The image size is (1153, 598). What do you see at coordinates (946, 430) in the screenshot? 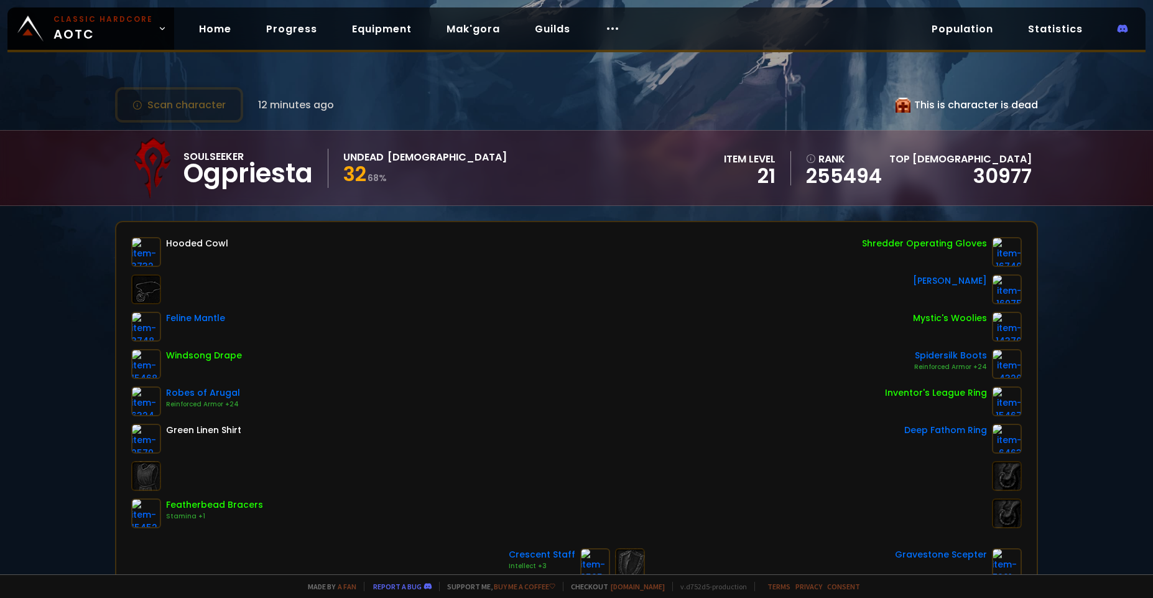
I see `div: Deep Fathom Ring` at bounding box center [946, 430].